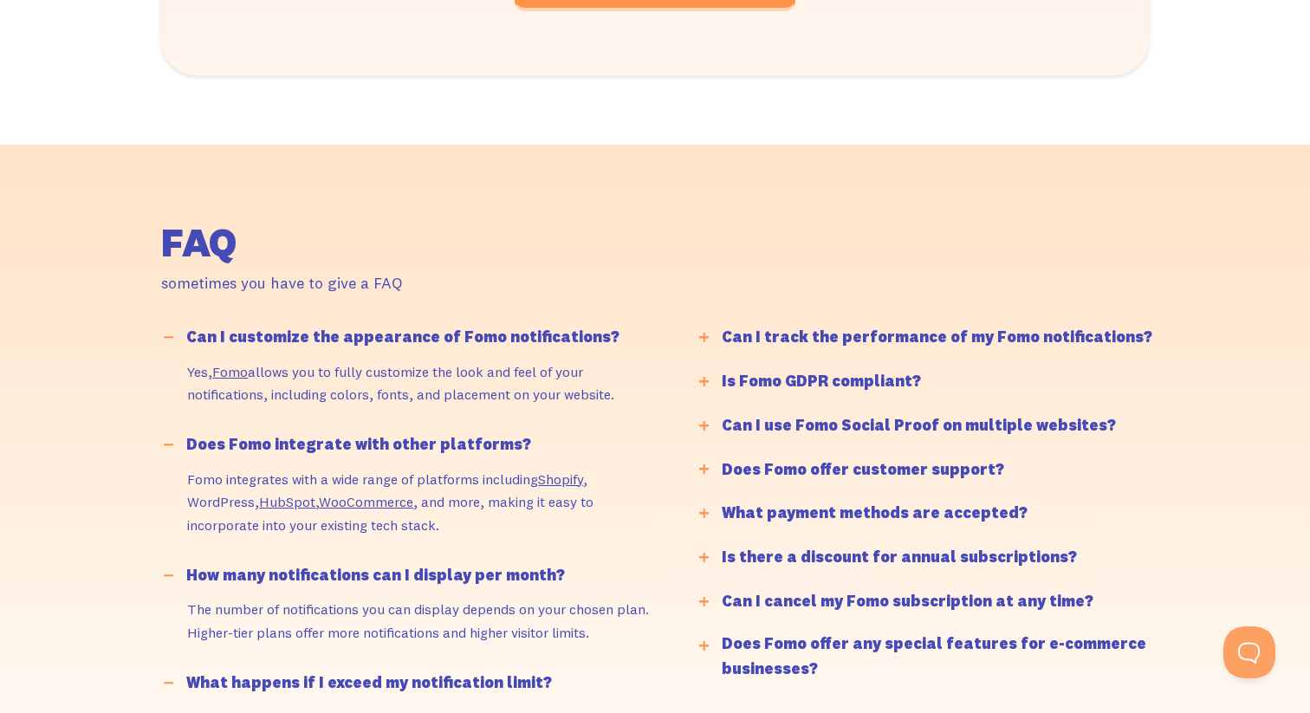 The height and width of the screenshot is (713, 1310). I want to click on p: Fomo integrates with a wide range of platforms including , WordPress, , , and more, making it eas..., so click(419, 503).